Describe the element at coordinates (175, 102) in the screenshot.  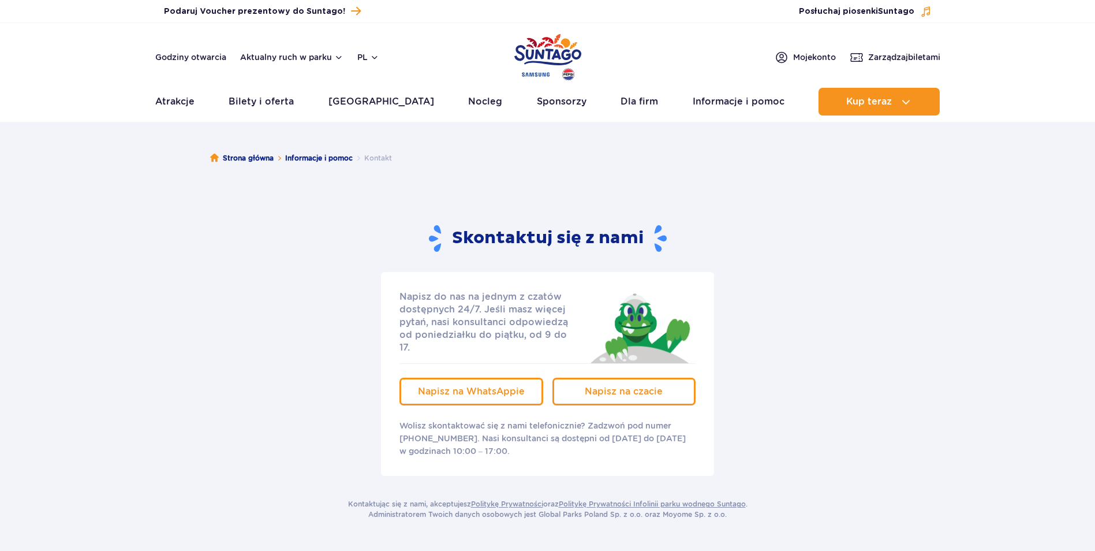
I see `a: Atrakcje` at that location.